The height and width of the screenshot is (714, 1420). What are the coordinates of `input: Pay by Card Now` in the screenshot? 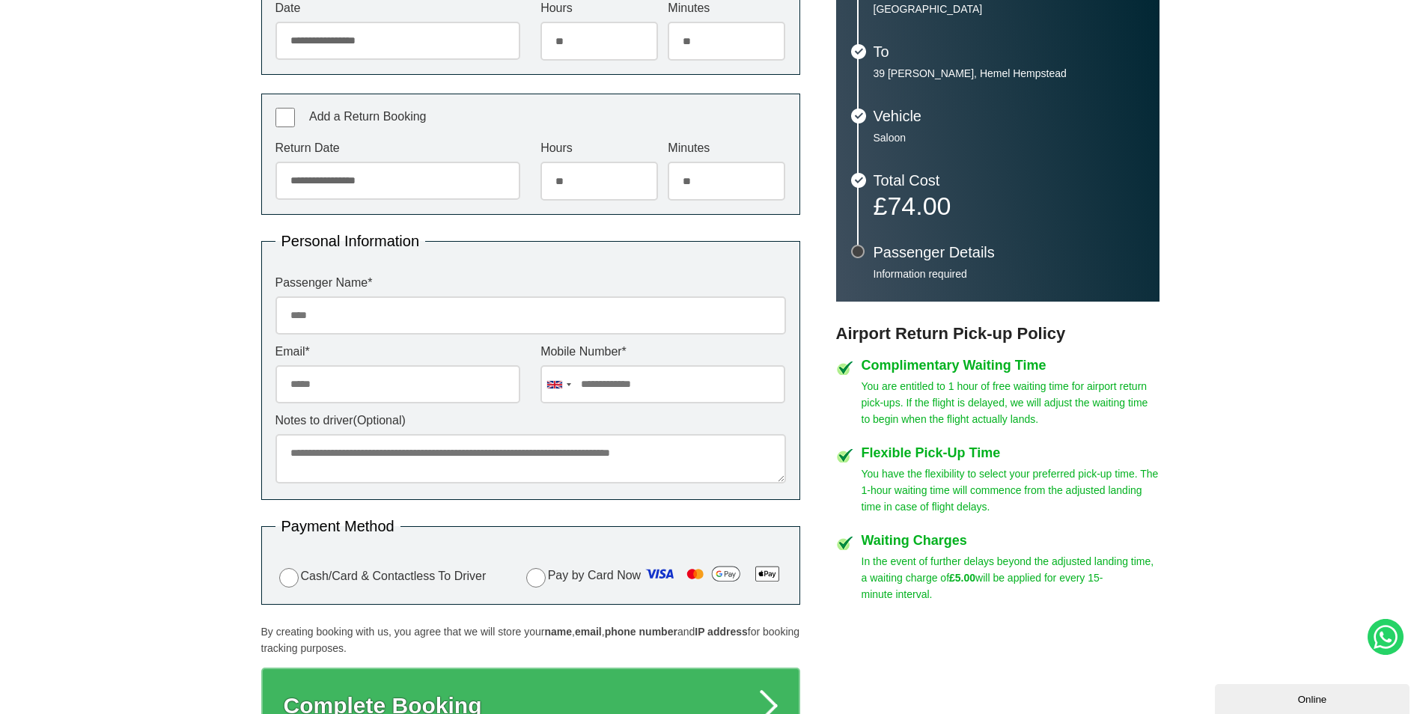 It's located at (536, 578).